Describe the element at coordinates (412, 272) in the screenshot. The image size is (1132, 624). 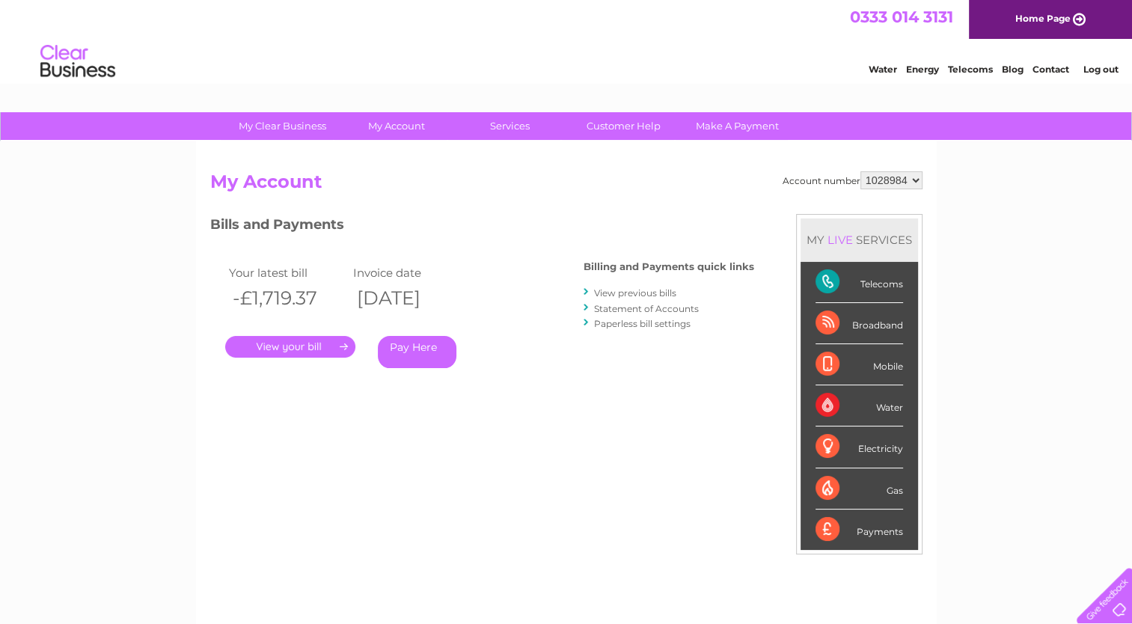
I see `td: Invoice date` at that location.